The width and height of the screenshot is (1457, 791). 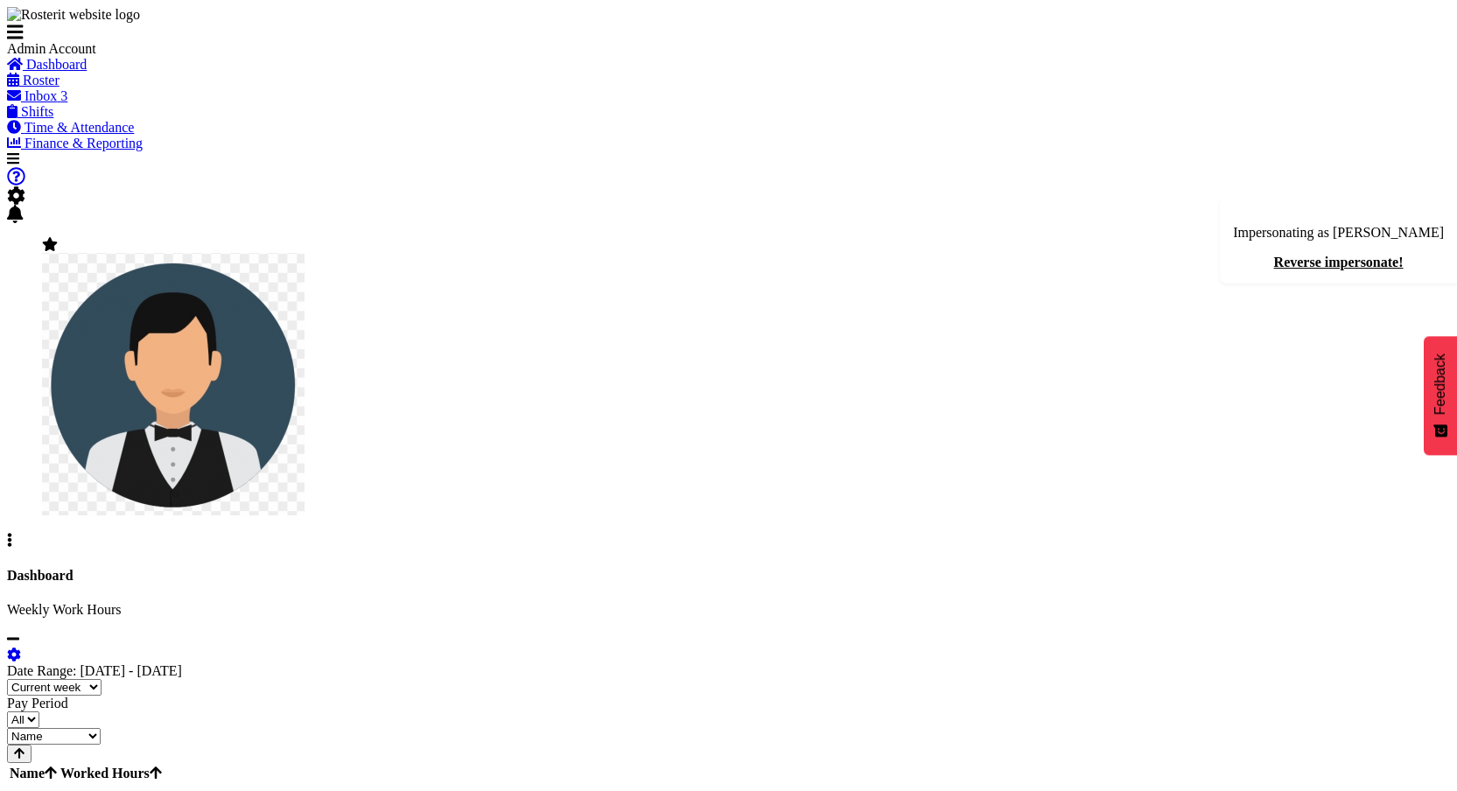 I want to click on a: Dashboard, so click(x=46, y=64).